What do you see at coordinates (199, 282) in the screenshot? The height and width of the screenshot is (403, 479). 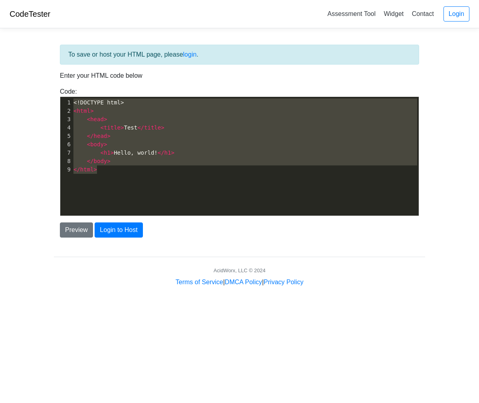 I see `a: Terms of Service` at bounding box center [199, 282].